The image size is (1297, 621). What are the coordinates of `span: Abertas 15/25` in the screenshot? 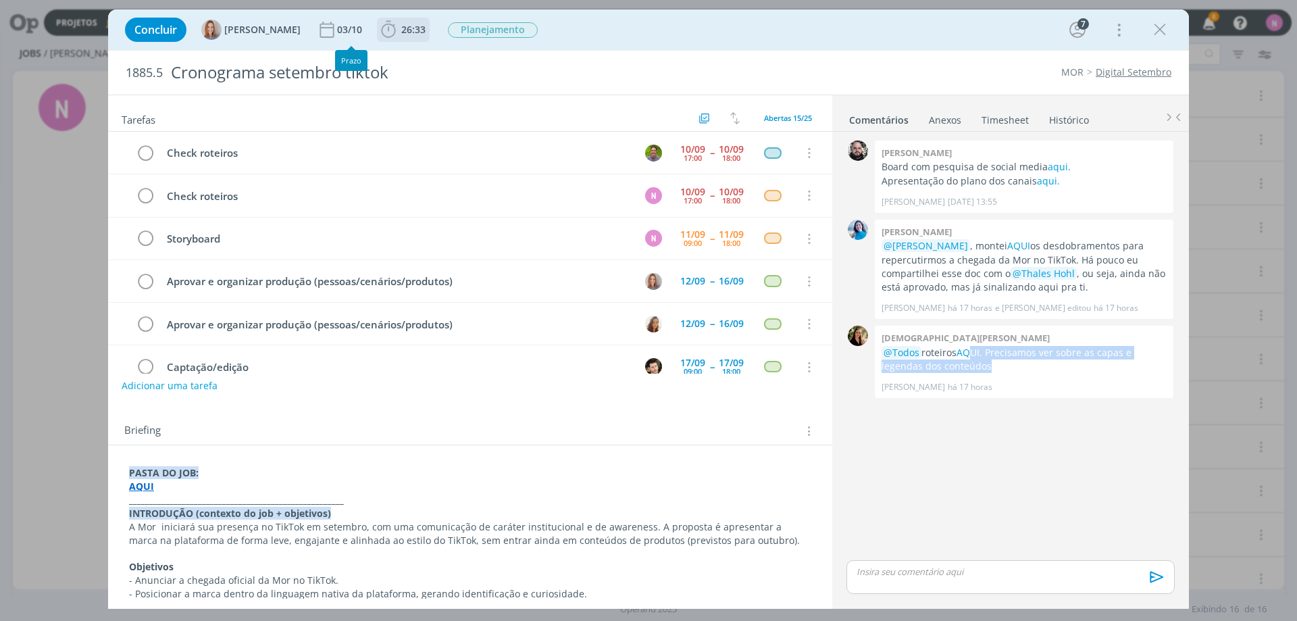 It's located at (788, 118).